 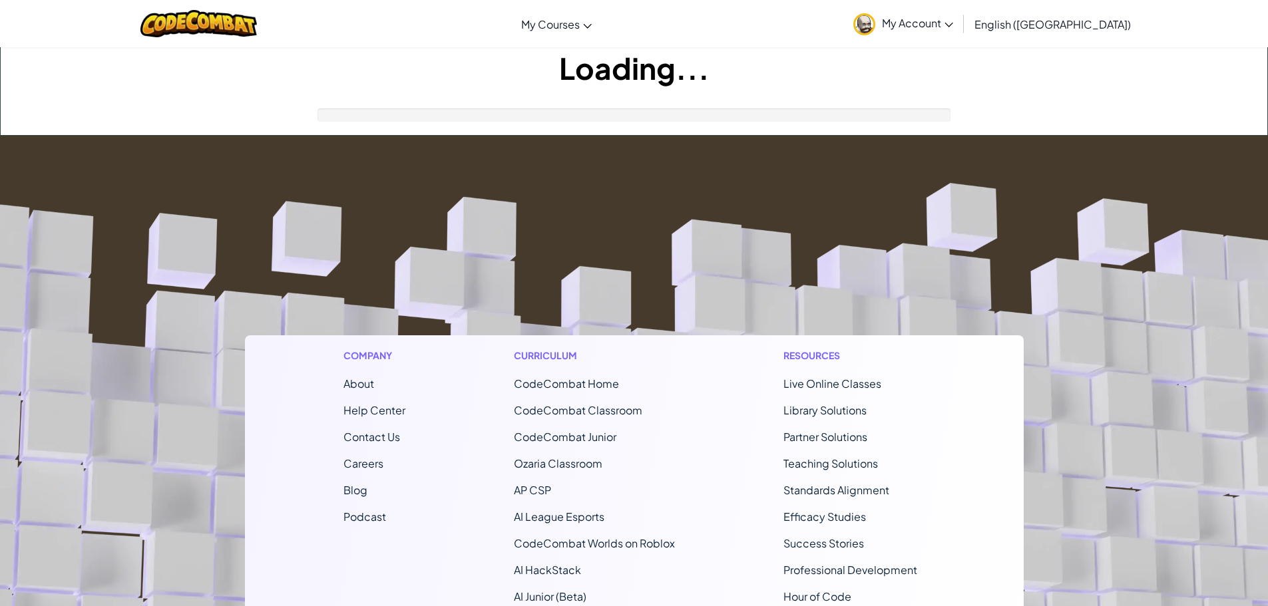 I want to click on a: Podcast, so click(x=365, y=516).